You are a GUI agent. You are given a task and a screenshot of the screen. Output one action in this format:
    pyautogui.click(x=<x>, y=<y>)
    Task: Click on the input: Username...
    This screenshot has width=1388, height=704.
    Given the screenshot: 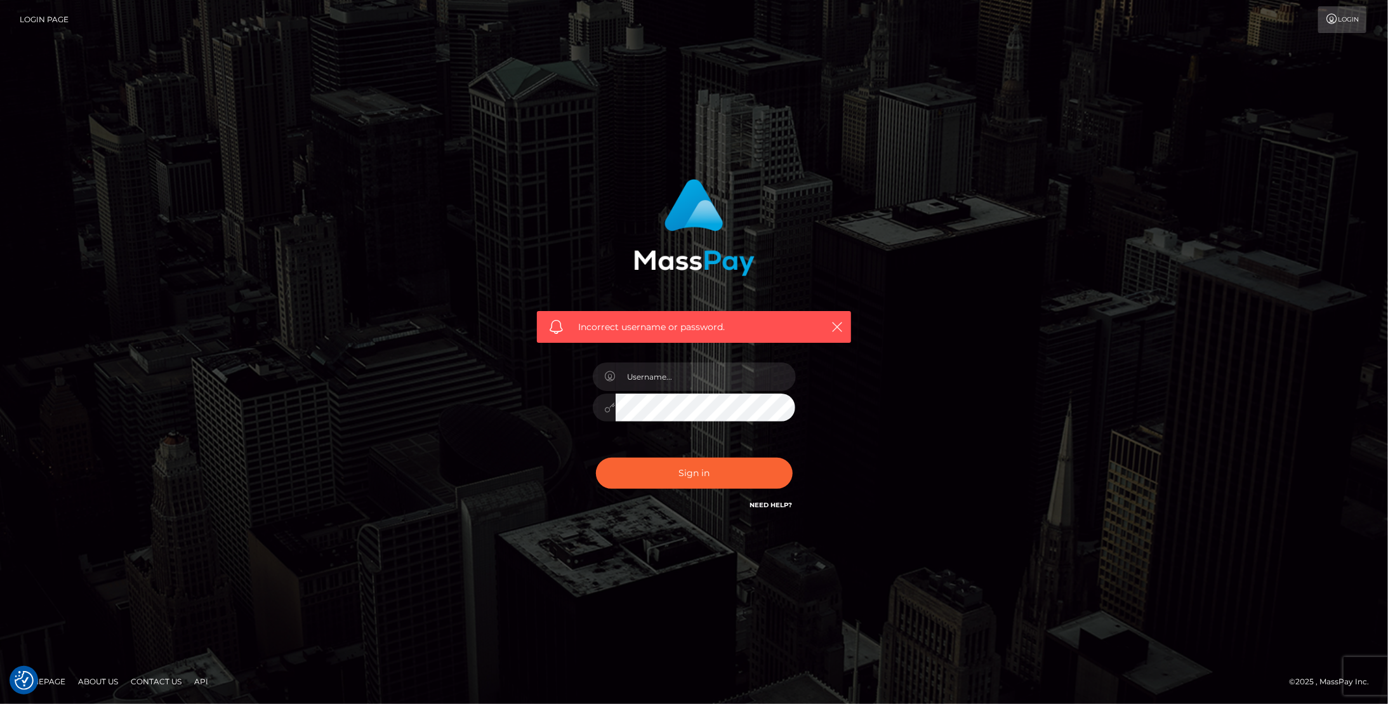 What is the action you would take?
    pyautogui.click(x=706, y=376)
    